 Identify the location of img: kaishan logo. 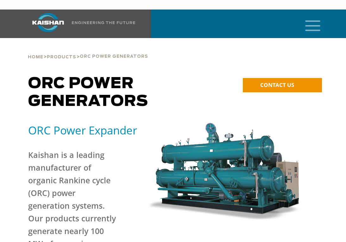
(48, 22).